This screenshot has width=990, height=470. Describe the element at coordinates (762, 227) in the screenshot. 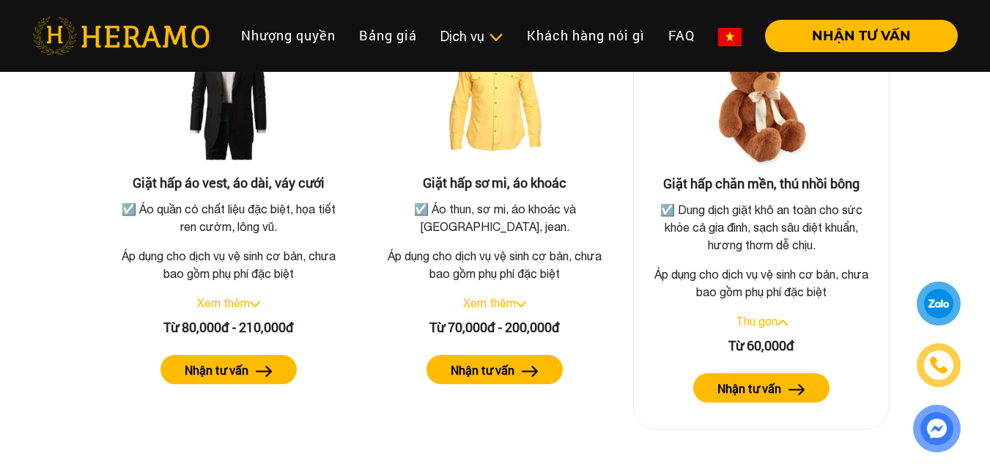

I see `p: ☑️ Dung dịch giặt khô an toàn cho sức khỏe cả gia đình, sạch sâu diệt khuẩn, hương thơm dễ chịu.` at that location.